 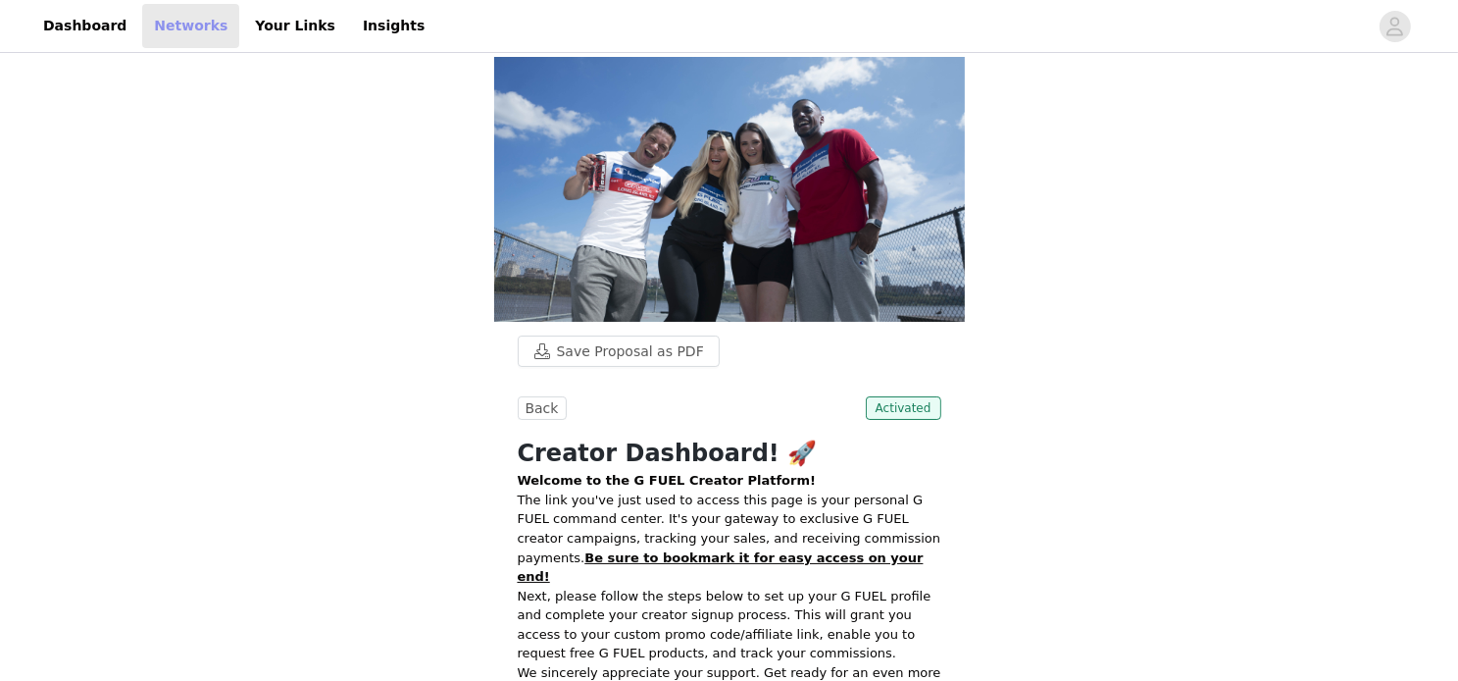 What do you see at coordinates (730, 189) in the screenshot?
I see `img: campaign image` at bounding box center [730, 189].